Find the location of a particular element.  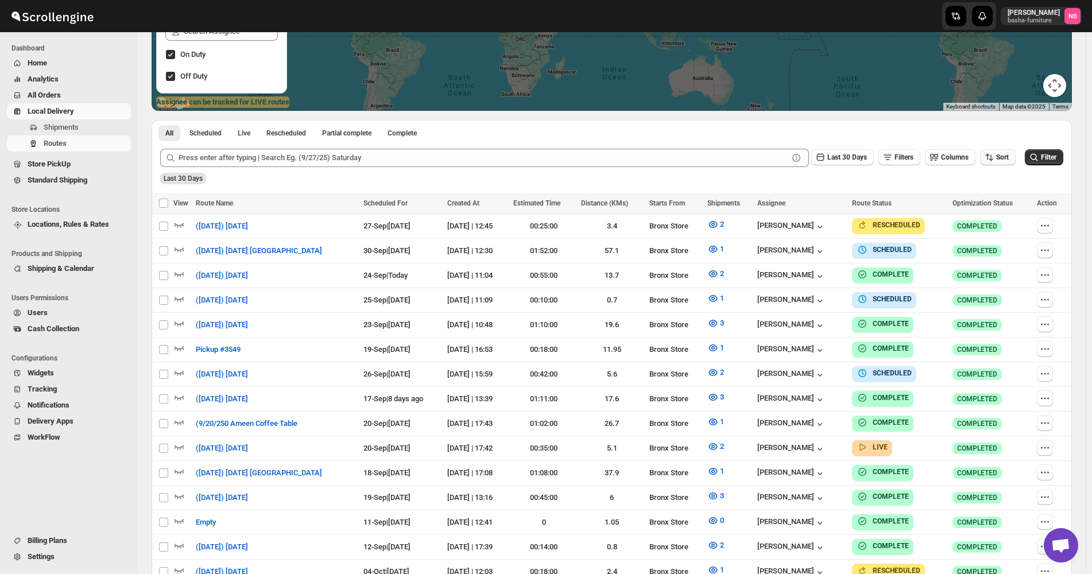

button: Filters is located at coordinates (899, 157).